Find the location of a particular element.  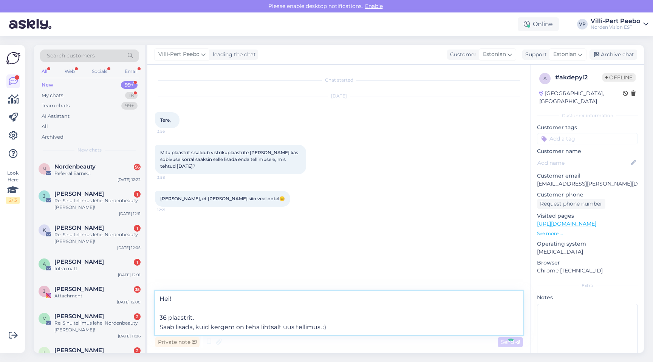

div: Attachment is located at coordinates (97, 296).